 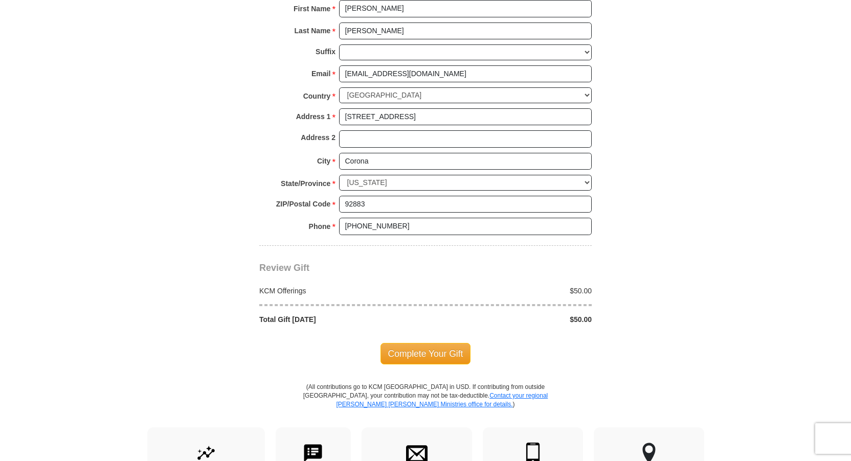 I want to click on strong: Address 1, so click(x=313, y=117).